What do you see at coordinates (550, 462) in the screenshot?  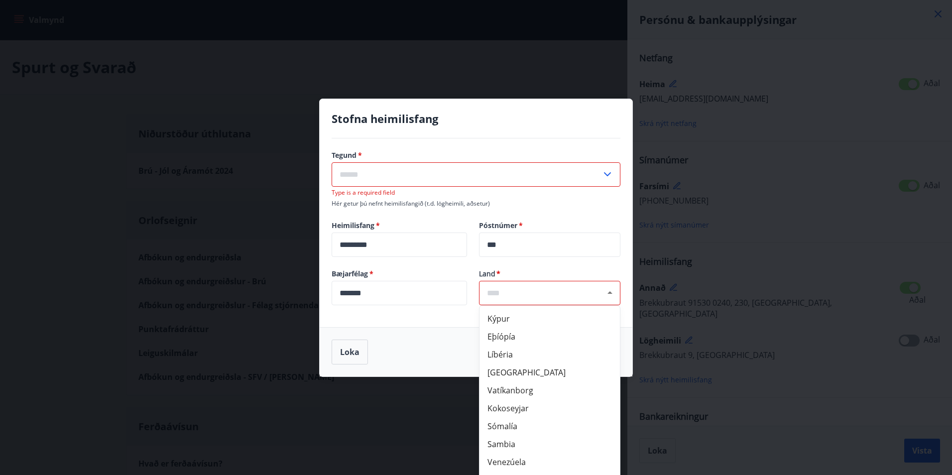 I see `li: Venezúela` at bounding box center [550, 462].